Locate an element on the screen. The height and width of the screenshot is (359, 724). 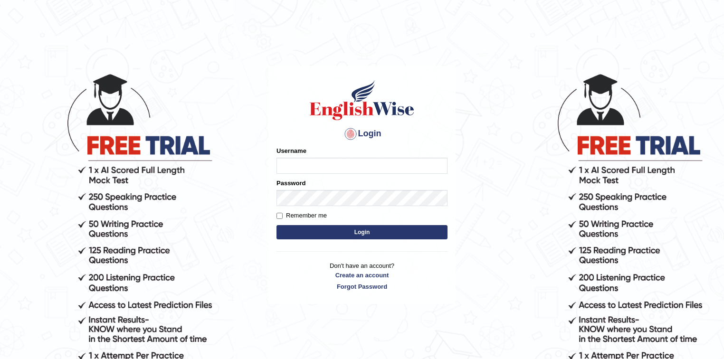
label: Password is located at coordinates (291, 183).